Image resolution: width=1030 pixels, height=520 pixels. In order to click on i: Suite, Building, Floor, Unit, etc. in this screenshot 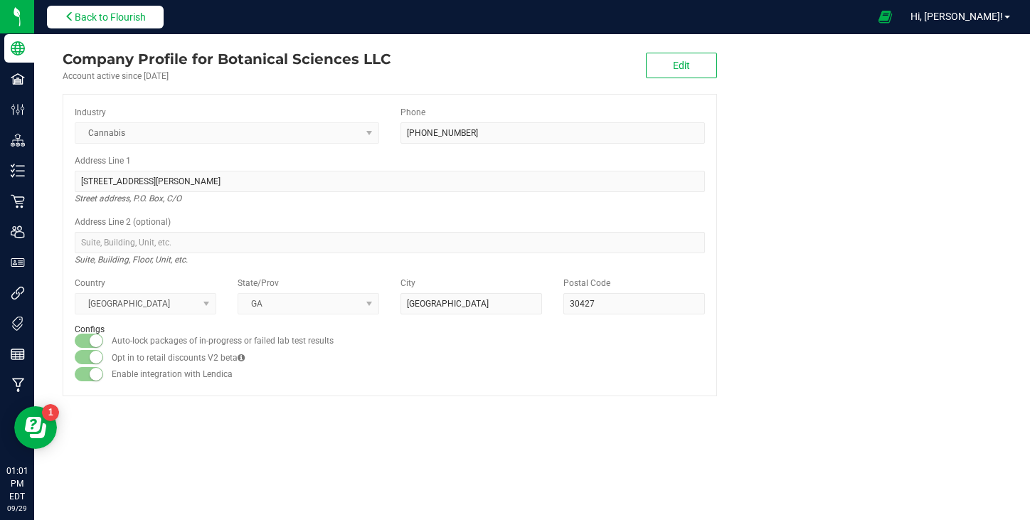, I will do `click(131, 260)`.